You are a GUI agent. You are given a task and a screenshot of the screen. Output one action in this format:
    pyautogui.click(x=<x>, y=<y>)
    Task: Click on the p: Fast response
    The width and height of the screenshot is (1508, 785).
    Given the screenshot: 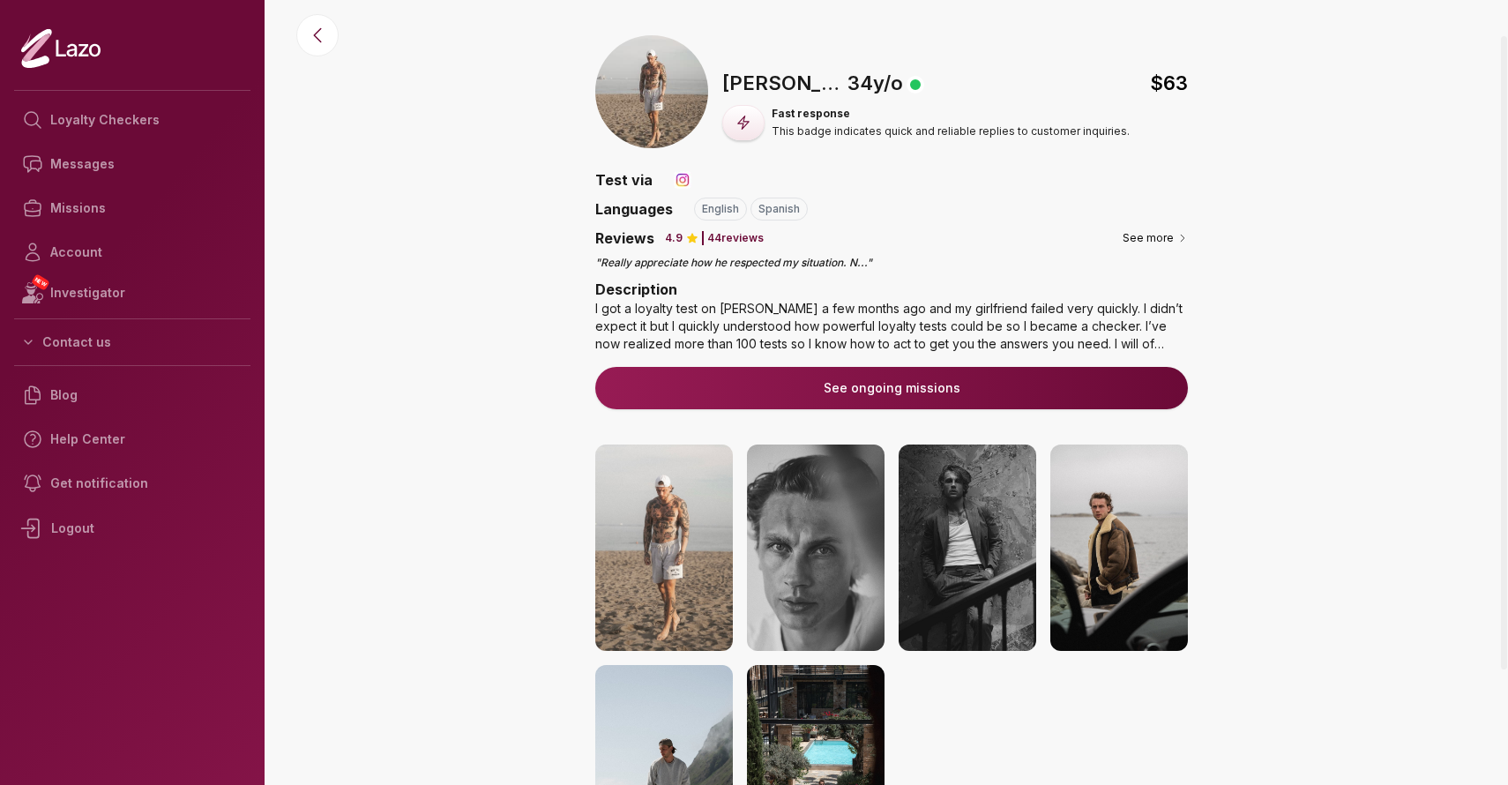 What is the action you would take?
    pyautogui.click(x=950, y=114)
    